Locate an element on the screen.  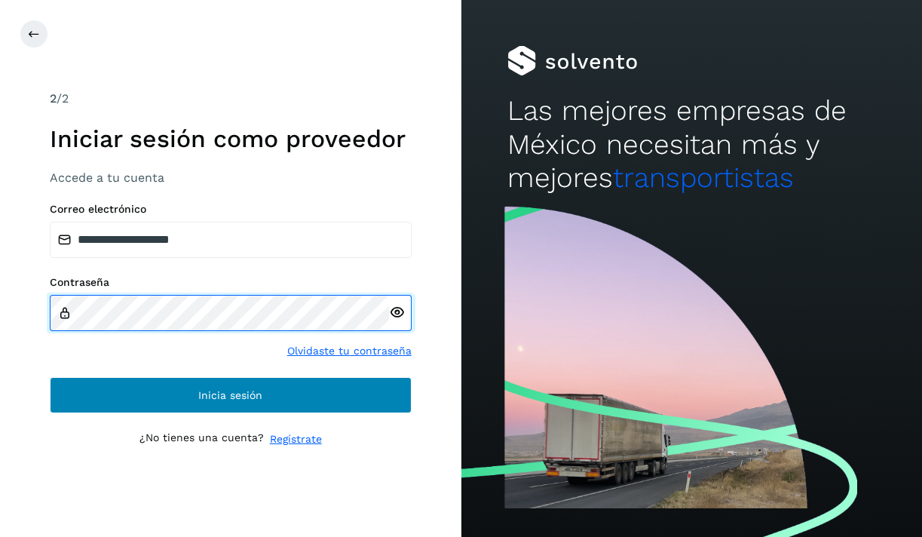
a: Olvidaste tu contraseña is located at coordinates (349, 351).